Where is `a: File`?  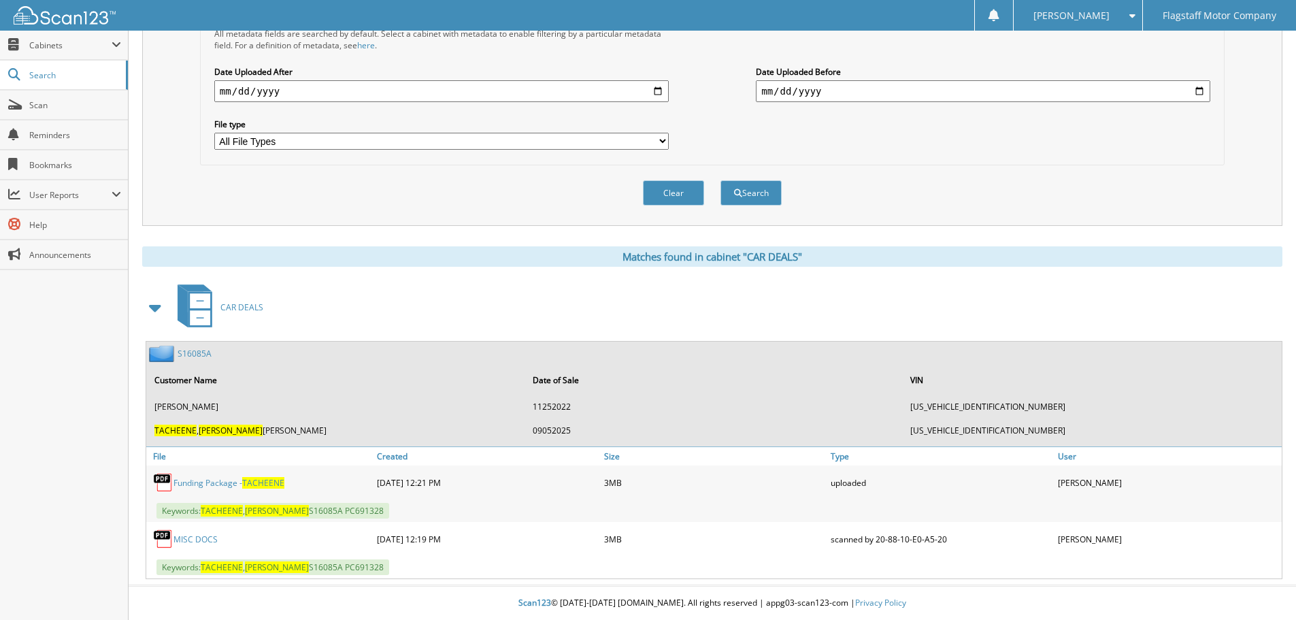
a: File is located at coordinates (260, 456).